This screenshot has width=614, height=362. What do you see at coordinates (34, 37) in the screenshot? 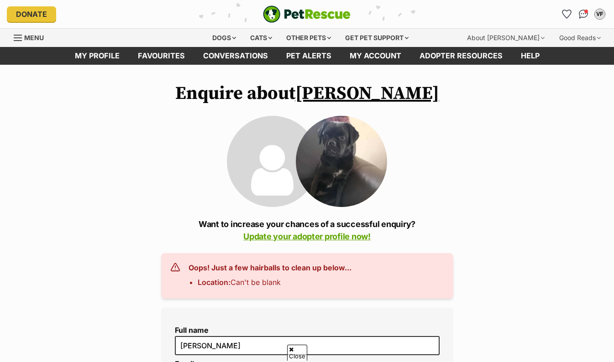
I see `span: Menu` at bounding box center [34, 37].